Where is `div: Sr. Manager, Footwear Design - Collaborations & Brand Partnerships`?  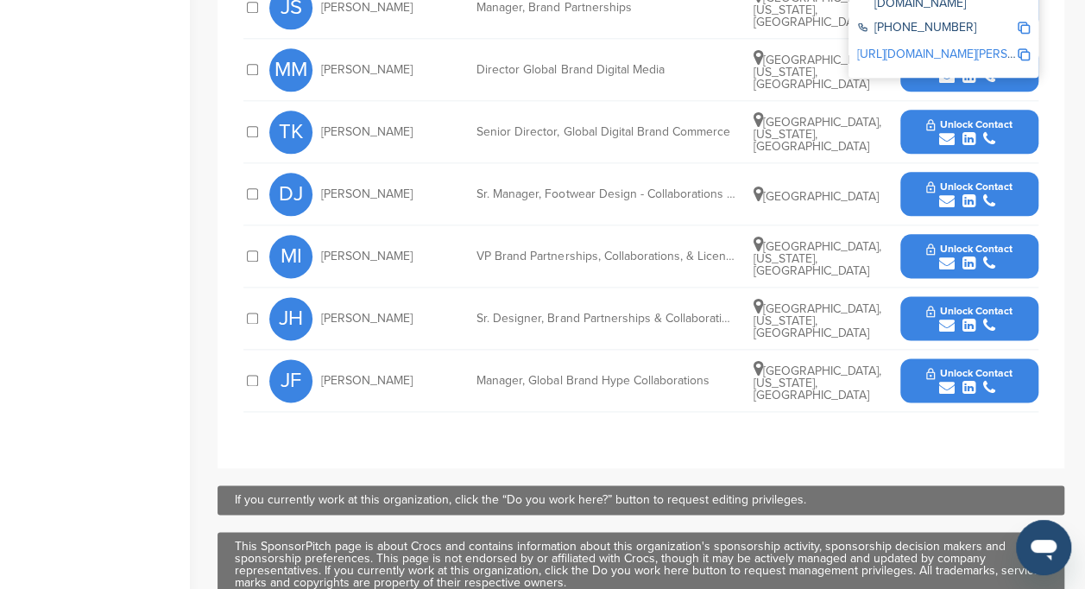 div: Sr. Manager, Footwear Design - Collaborations & Brand Partnerships is located at coordinates (606, 194).